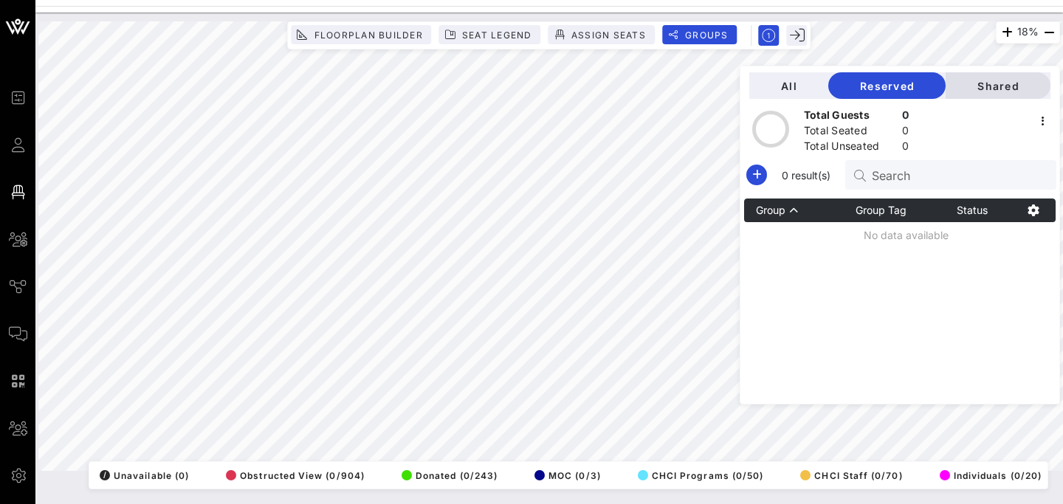 The image size is (1063, 504). Describe the element at coordinates (707, 35) in the screenshot. I see `span: Groups` at that location.